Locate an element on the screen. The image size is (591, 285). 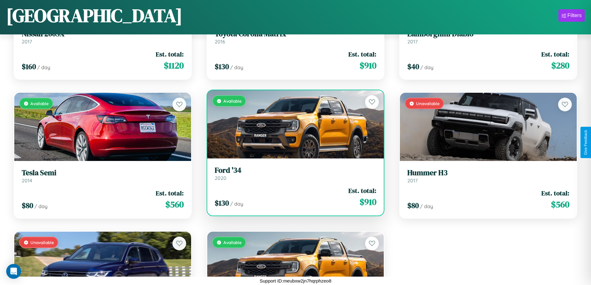
a: Ford '342020 is located at coordinates (296, 173).